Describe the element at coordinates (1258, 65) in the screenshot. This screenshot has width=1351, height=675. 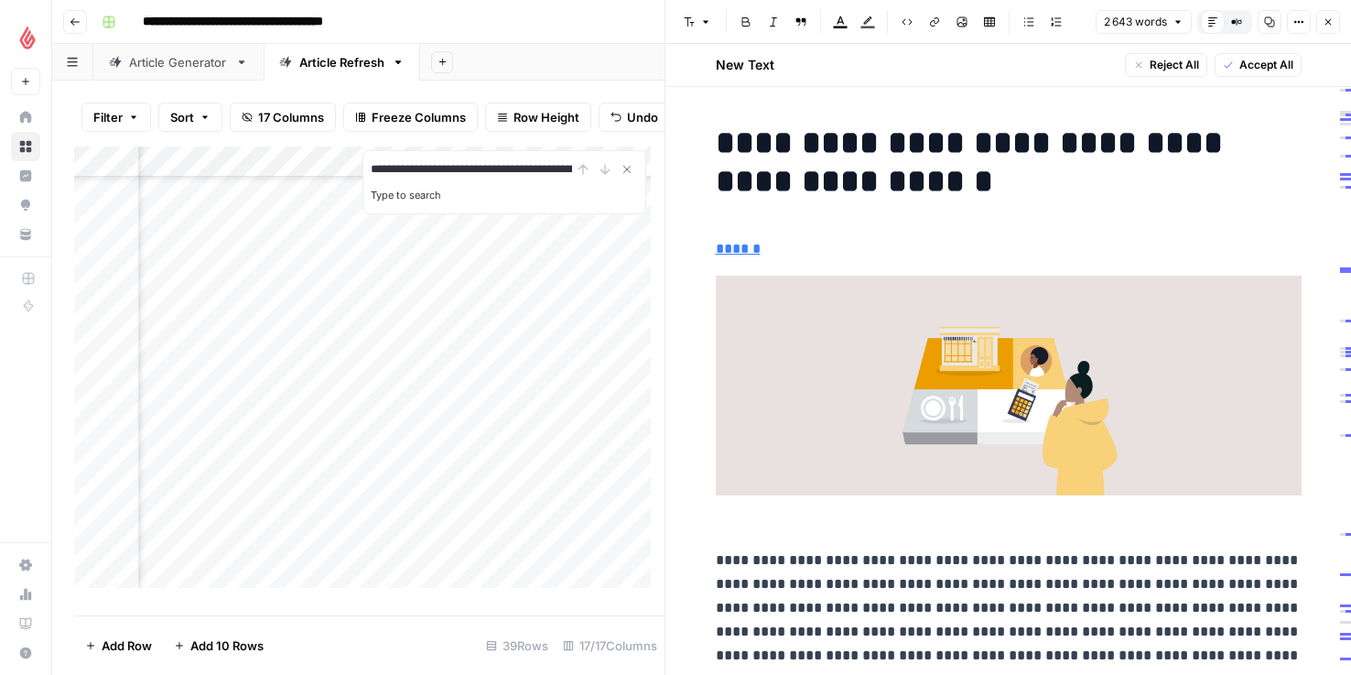
I see `button: Accept All` at that location.